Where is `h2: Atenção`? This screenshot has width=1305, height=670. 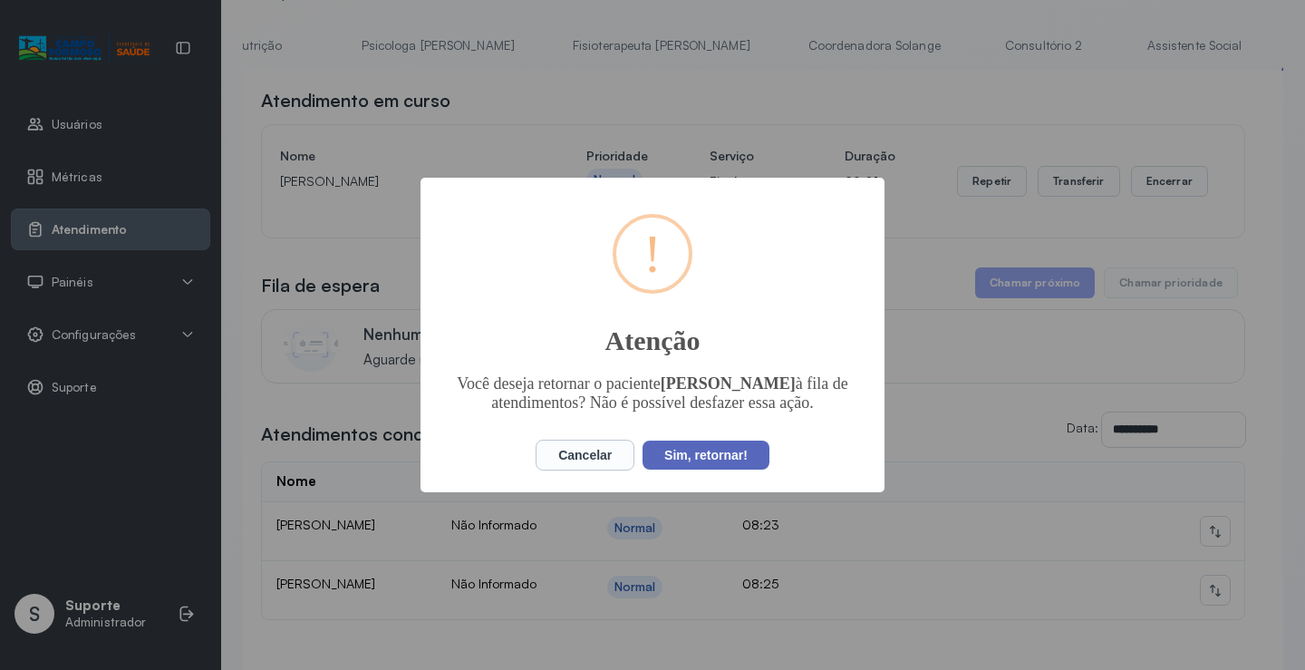 h2: Atenção is located at coordinates (653, 330).